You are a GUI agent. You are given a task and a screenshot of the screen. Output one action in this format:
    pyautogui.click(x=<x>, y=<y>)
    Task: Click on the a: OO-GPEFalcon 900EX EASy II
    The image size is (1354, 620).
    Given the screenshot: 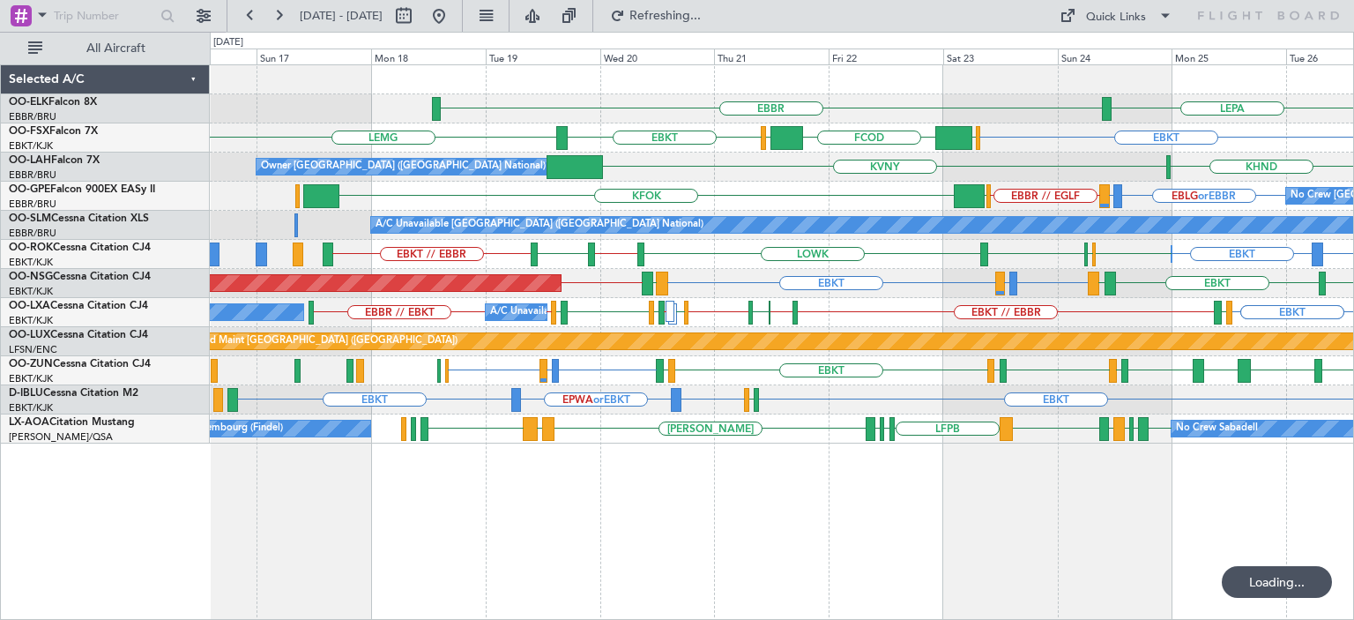 What is the action you would take?
    pyautogui.click(x=82, y=190)
    